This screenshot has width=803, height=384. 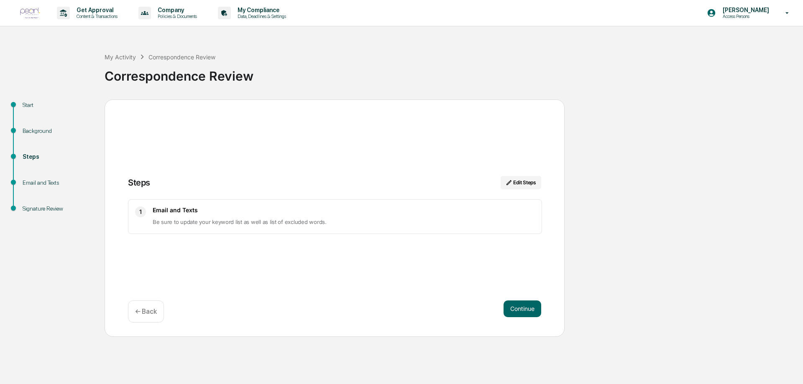 What do you see at coordinates (744, 16) in the screenshot?
I see `p: Access Persons` at bounding box center [744, 16].